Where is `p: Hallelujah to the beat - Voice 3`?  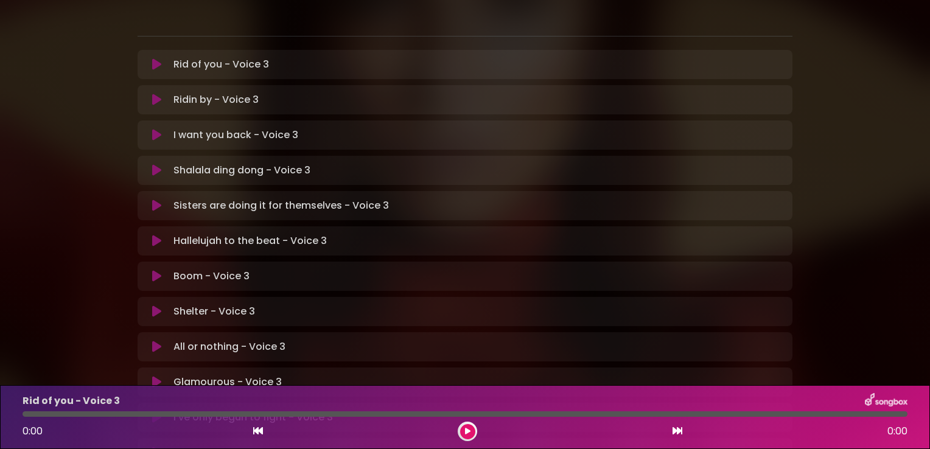
p: Hallelujah to the beat - Voice 3 is located at coordinates (250, 241).